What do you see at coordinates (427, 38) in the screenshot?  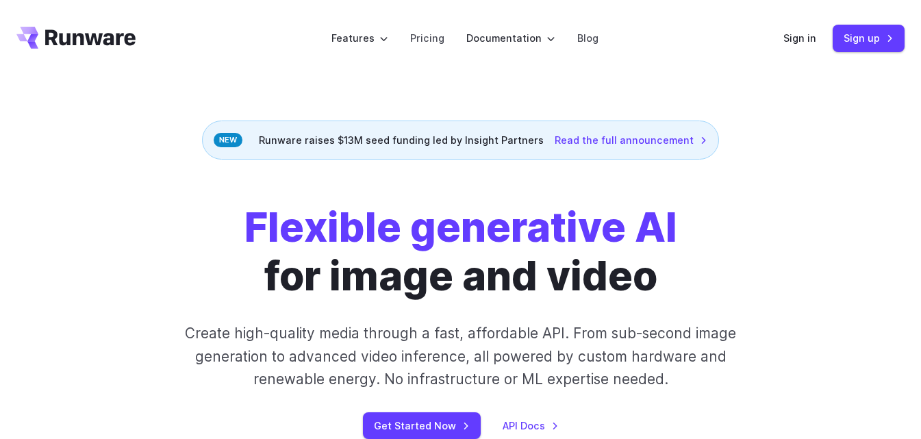 I see `a: Pricing` at bounding box center [427, 38].